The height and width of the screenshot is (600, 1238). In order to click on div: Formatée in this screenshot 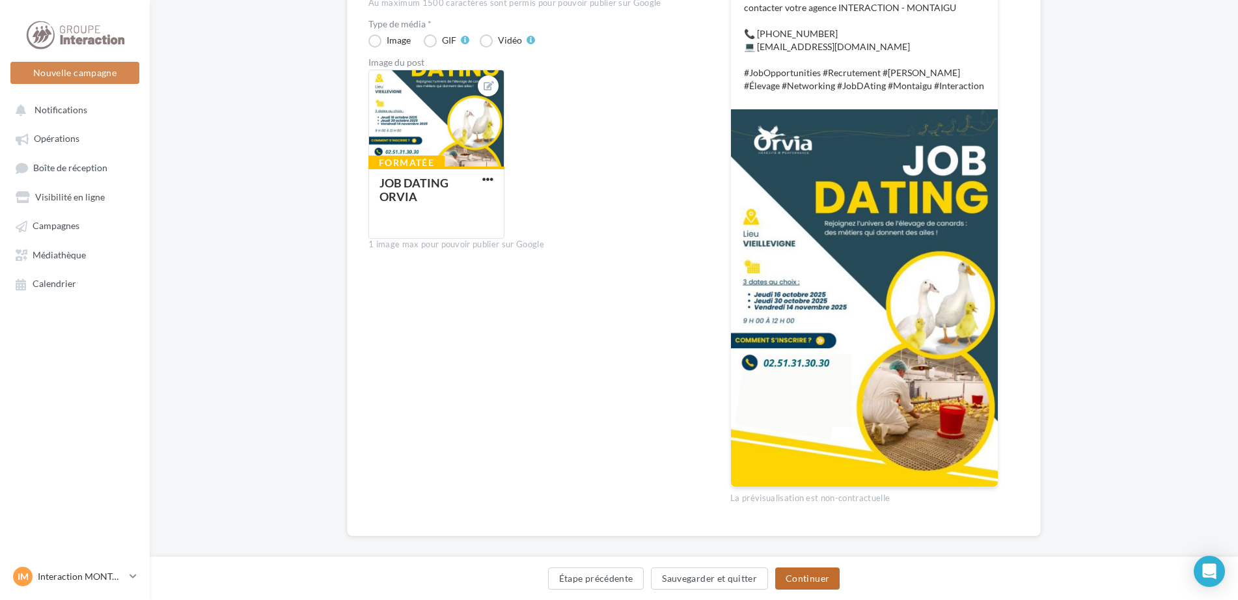, I will do `click(406, 163)`.